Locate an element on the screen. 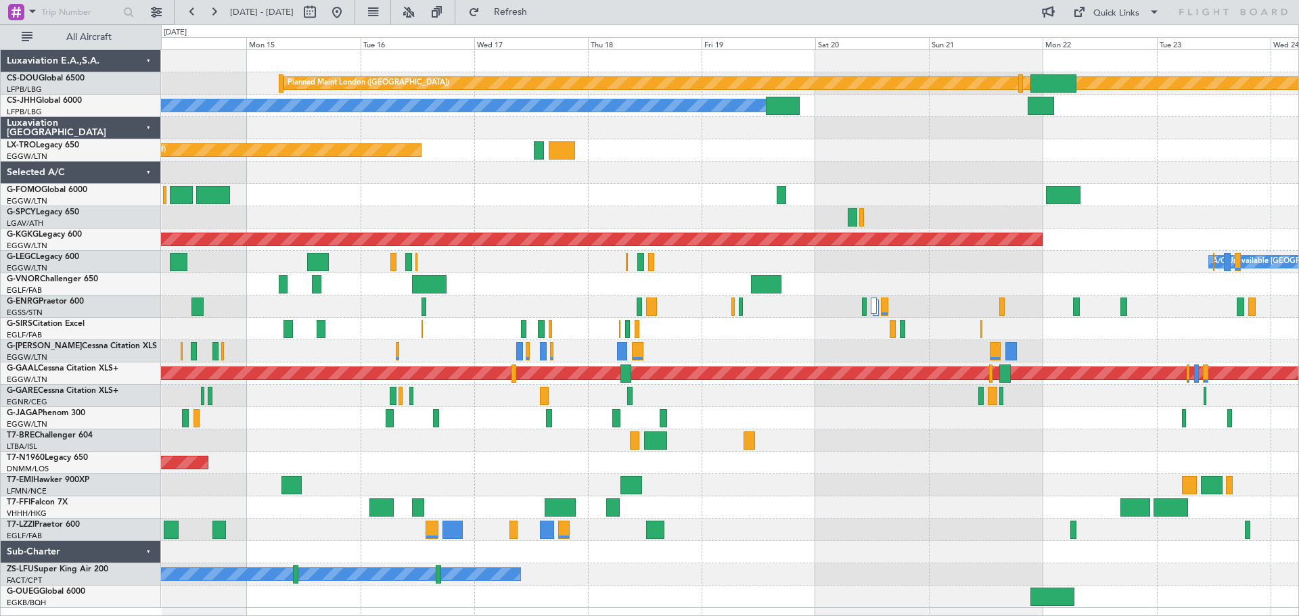 Image resolution: width=1299 pixels, height=616 pixels. a: CS-JHHGlobal 6000 is located at coordinates (44, 101).